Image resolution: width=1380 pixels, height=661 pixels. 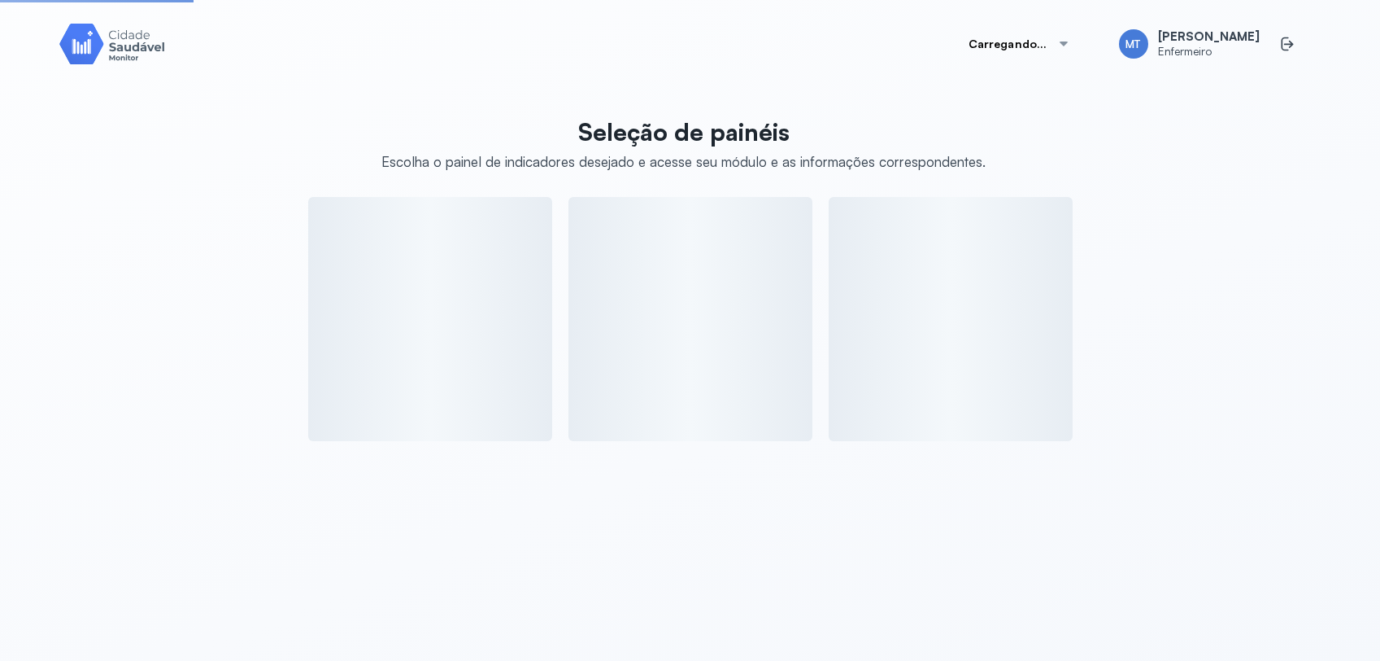 I want to click on button: Carregando..., so click(x=1019, y=44).